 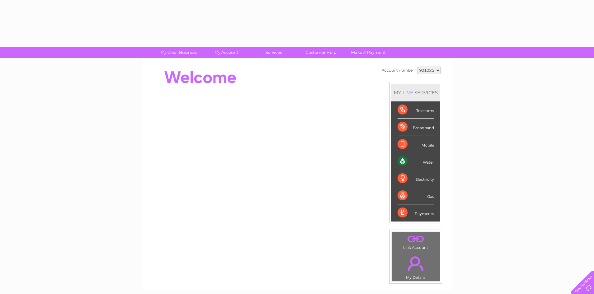 I want to click on a: Services, so click(x=273, y=52).